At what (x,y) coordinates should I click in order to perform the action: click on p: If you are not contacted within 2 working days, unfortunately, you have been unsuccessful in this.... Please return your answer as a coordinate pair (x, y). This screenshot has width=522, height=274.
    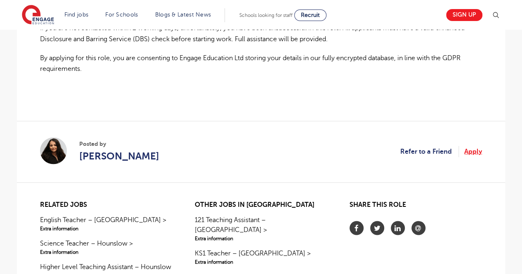
    Looking at the image, I should click on (261, 33).